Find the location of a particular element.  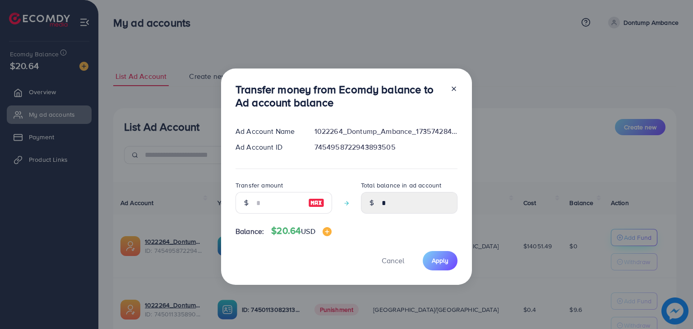

button: Cancel is located at coordinates (393, 261).